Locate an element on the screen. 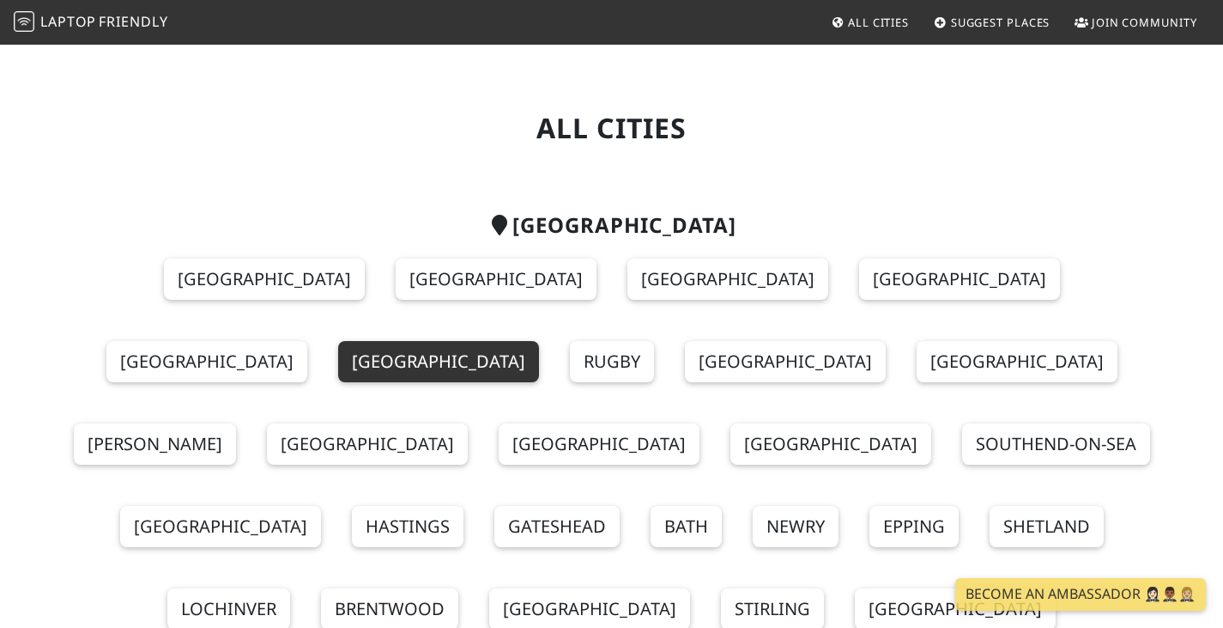  span: All Cities is located at coordinates (878, 22).